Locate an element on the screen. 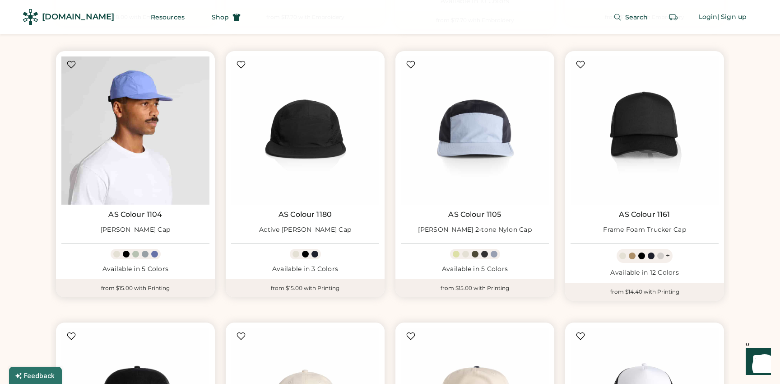 Image resolution: width=780 pixels, height=384 pixels. button: Search is located at coordinates (631, 17).